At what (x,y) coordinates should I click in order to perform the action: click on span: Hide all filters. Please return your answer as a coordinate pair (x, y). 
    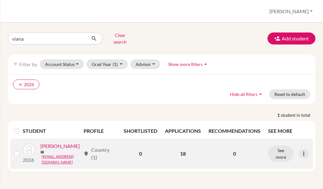
    Looking at the image, I should click on (243, 94).